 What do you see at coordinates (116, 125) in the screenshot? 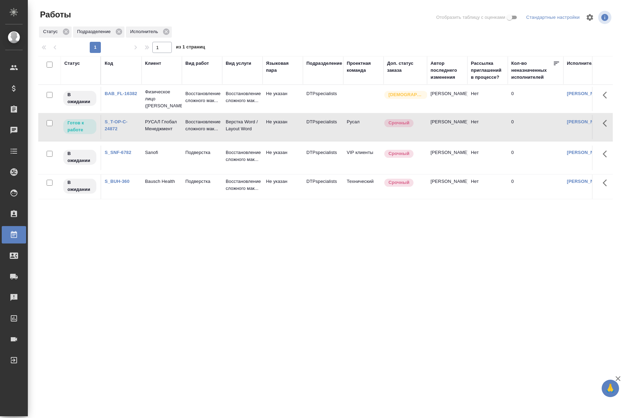
I see `a: S_T-OP-C-24872` at bounding box center [116, 125].